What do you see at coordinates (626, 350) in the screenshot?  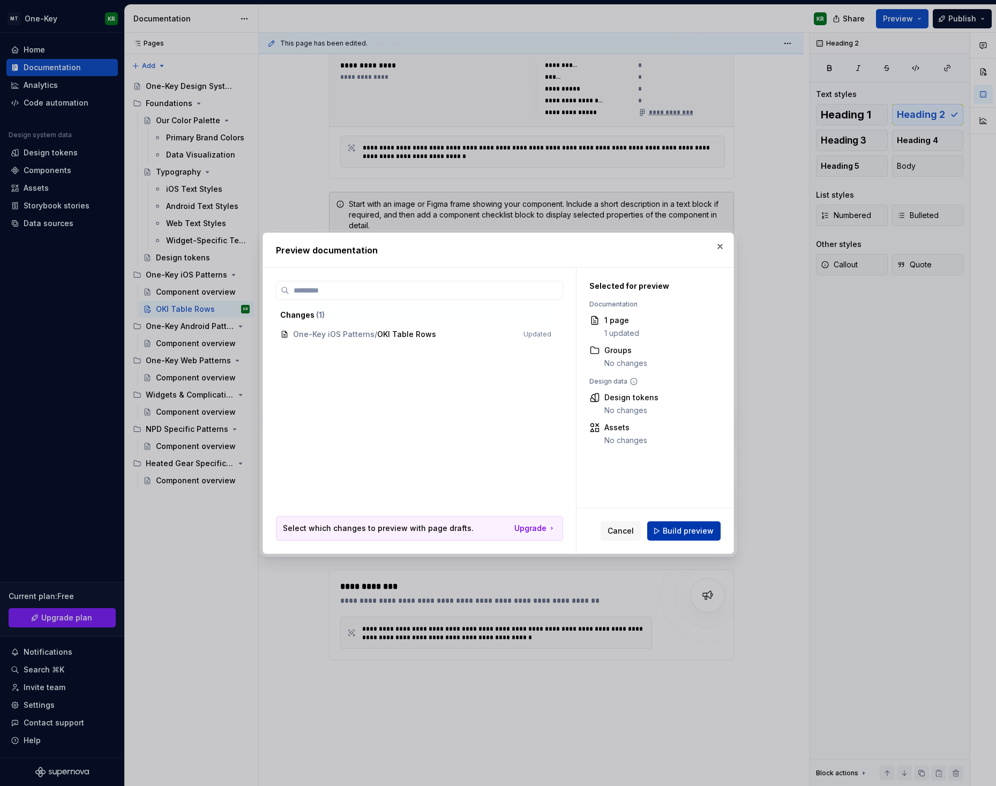 I see `div: Groups` at bounding box center [626, 350].